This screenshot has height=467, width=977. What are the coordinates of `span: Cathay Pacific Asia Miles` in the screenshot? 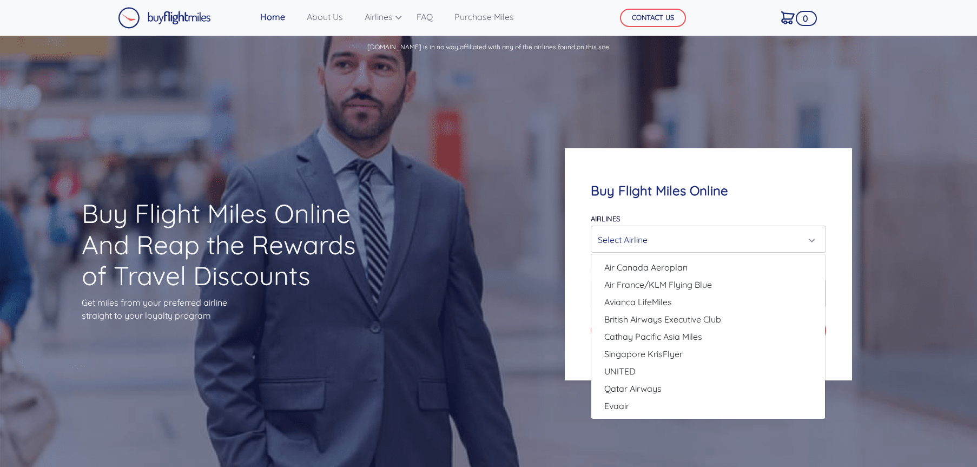 It's located at (653, 336).